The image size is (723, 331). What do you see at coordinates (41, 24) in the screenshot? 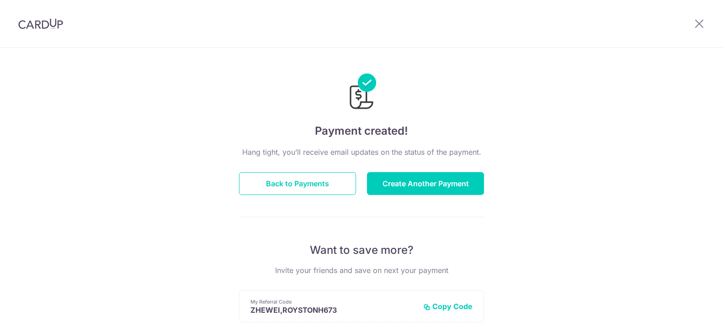
I see `img: CardUp` at bounding box center [41, 24].